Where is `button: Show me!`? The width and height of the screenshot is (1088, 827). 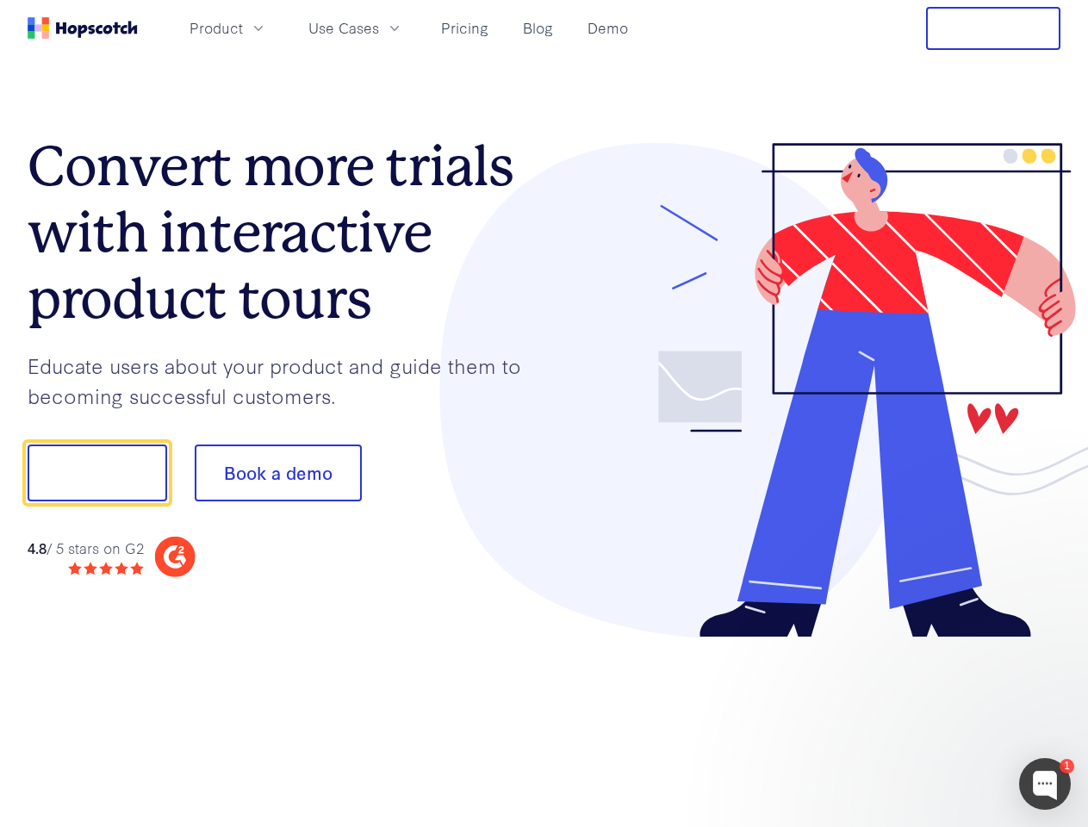
button: Show me! is located at coordinates (97, 473).